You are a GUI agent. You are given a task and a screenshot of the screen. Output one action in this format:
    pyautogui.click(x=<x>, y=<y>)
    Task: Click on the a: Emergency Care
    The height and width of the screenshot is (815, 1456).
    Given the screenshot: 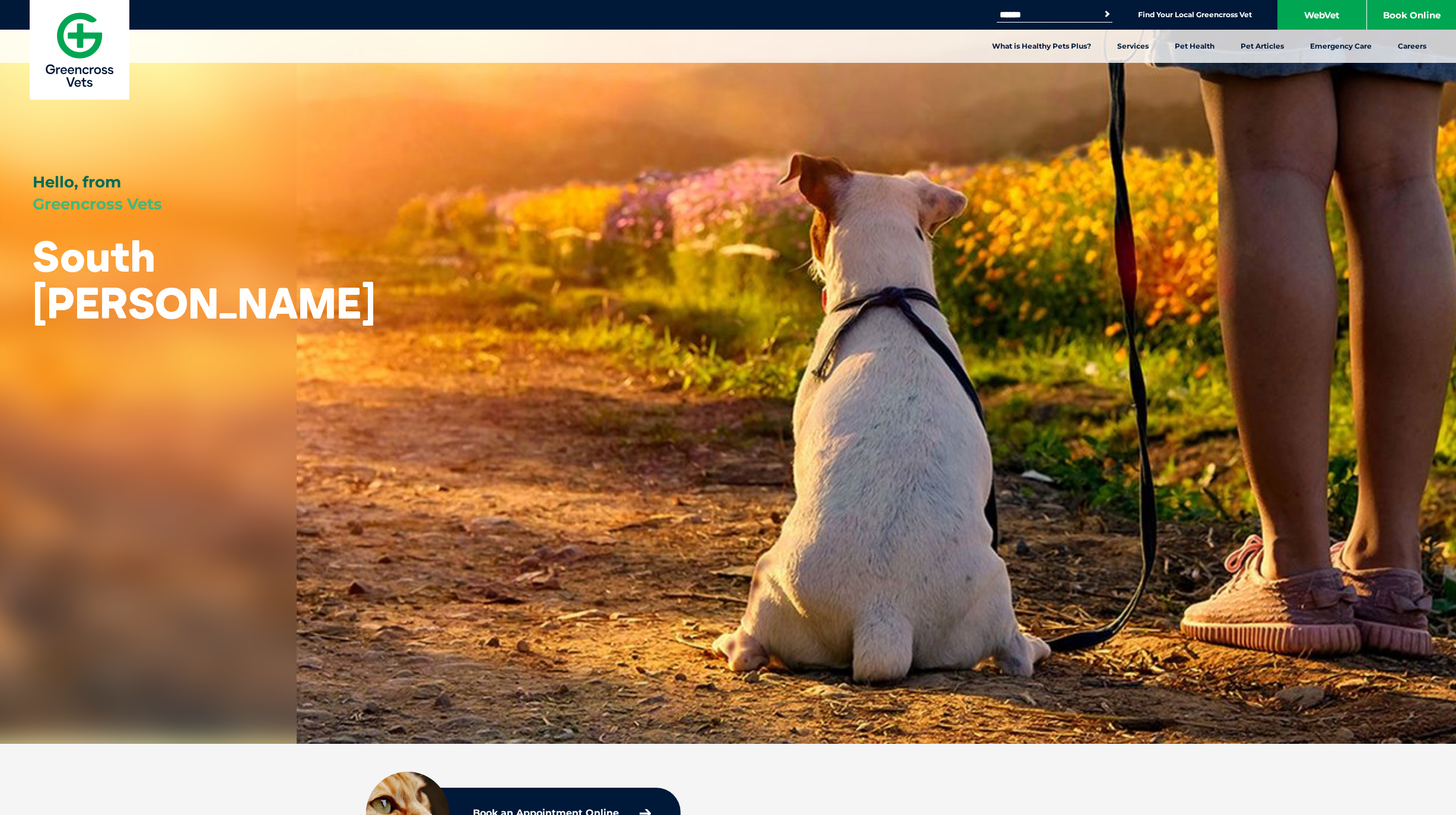 What is the action you would take?
    pyautogui.click(x=1341, y=46)
    